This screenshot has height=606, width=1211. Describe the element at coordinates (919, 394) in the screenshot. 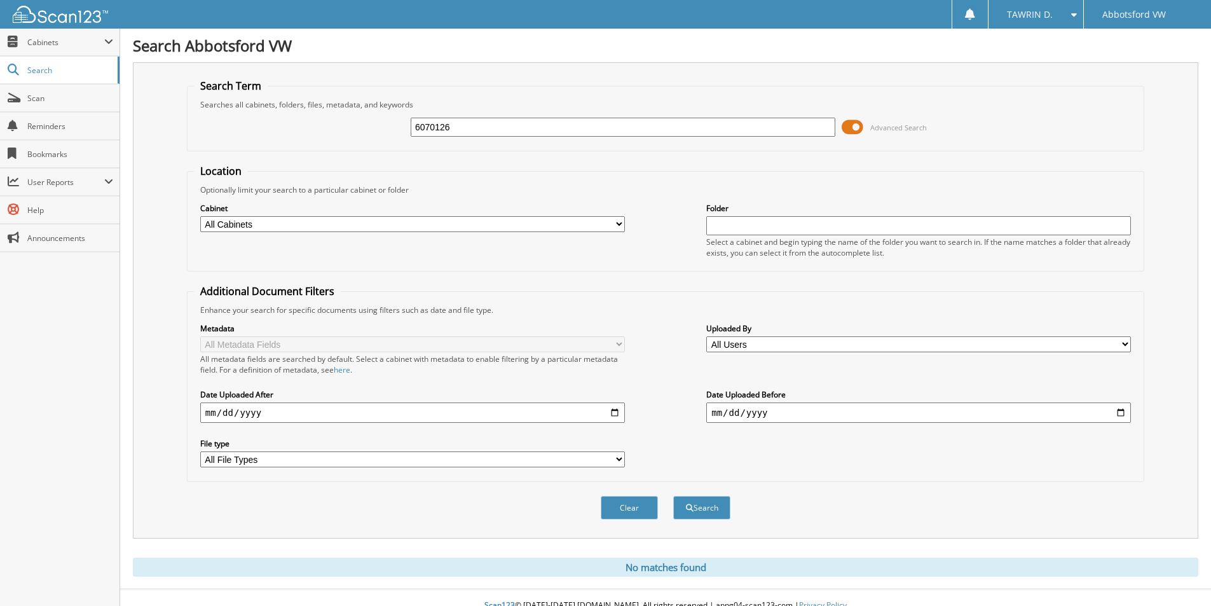

I see `label: Date Uploaded Before` at that location.